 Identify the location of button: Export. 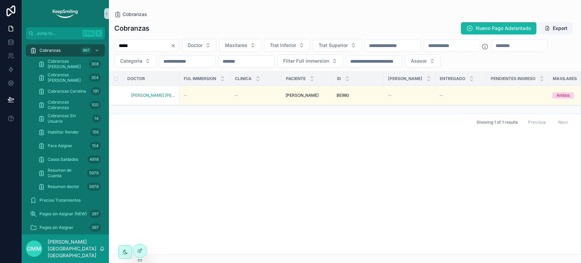
(556, 28).